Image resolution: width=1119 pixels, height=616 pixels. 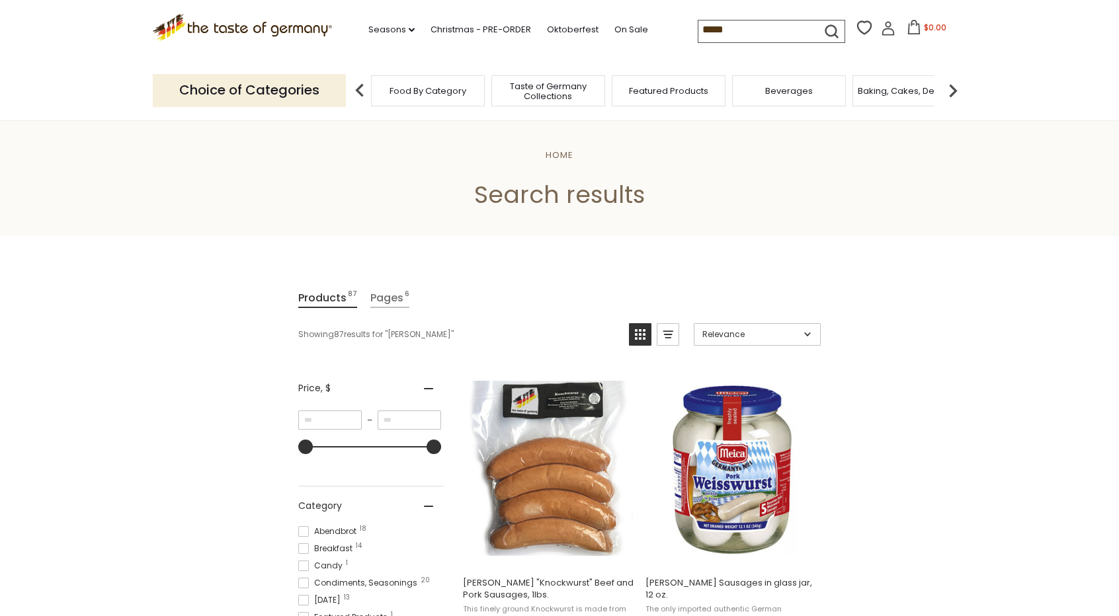 I want to click on span: 6, so click(x=407, y=297).